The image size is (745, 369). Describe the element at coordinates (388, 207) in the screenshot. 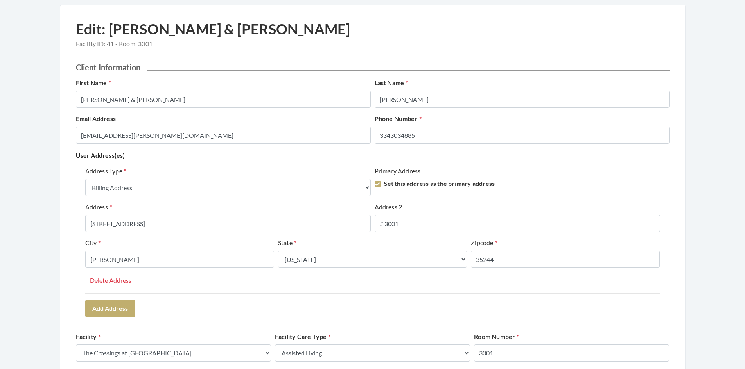

I see `label: Address 2` at that location.